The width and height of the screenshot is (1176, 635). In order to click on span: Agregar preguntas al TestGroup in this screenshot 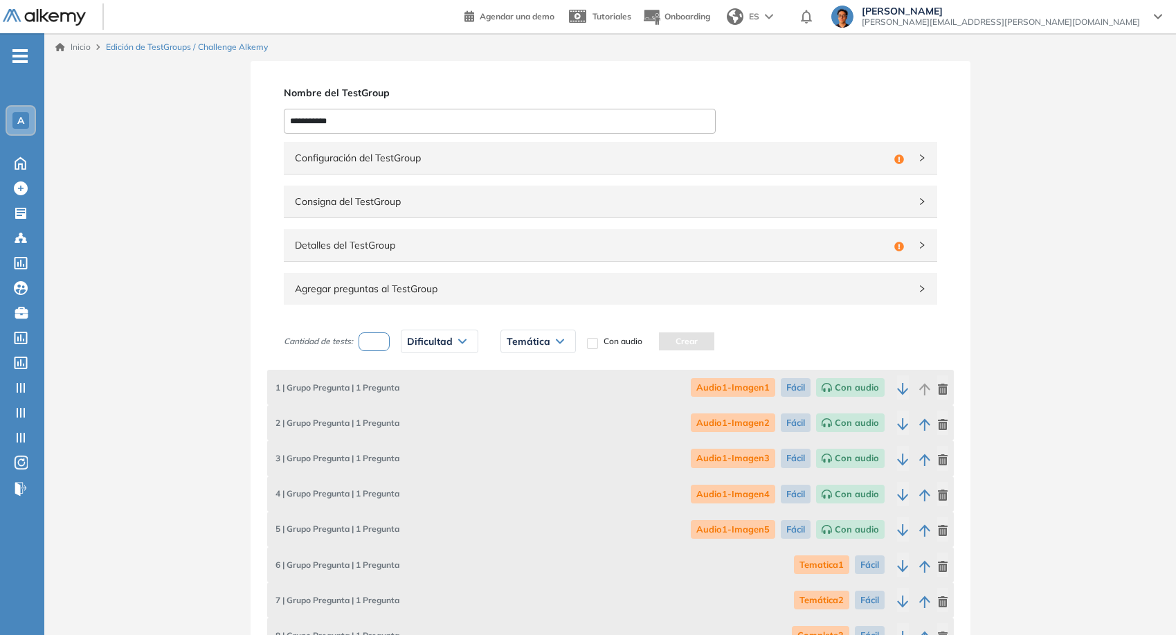, I will do `click(602, 289)`.